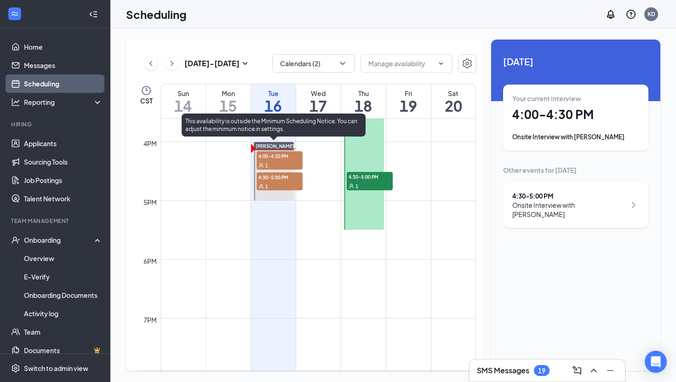  I want to click on div: Tue, so click(273, 93).